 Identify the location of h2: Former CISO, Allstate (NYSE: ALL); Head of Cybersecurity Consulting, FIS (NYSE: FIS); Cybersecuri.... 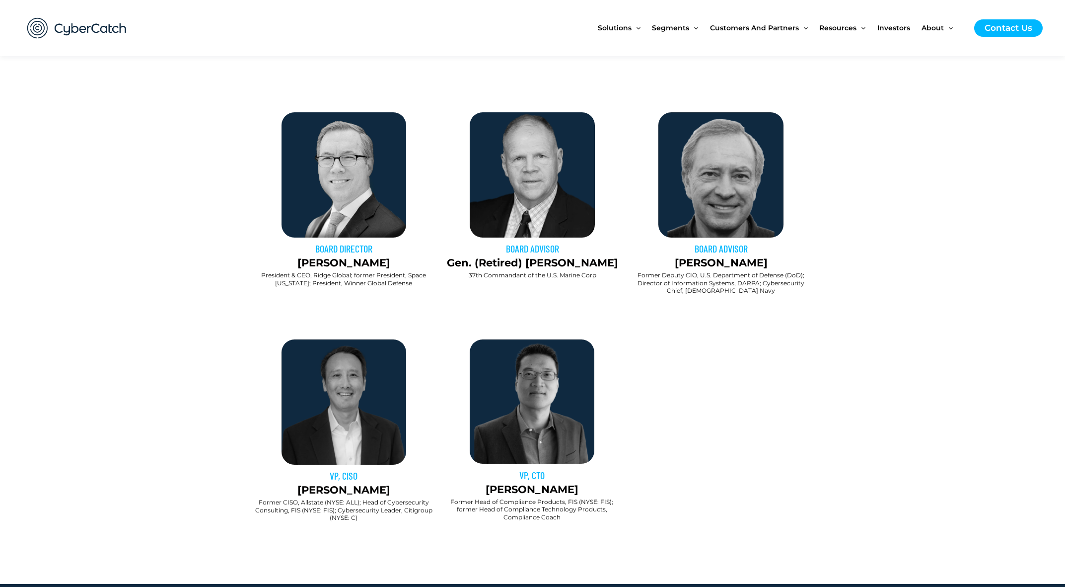
(344, 510).